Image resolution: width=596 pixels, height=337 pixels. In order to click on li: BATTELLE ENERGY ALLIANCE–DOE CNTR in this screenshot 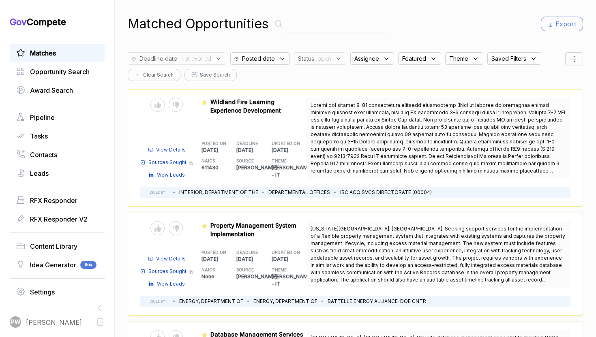, I will do `click(377, 302)`.